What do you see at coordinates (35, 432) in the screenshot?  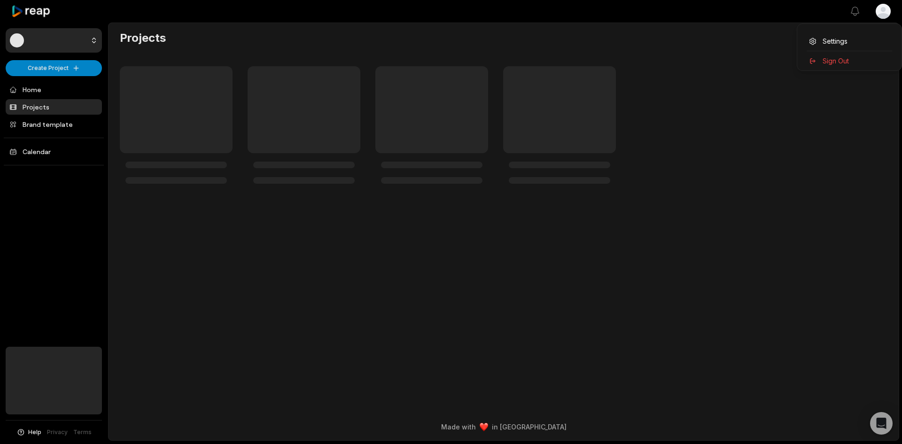 I see `span: Help` at bounding box center [35, 432].